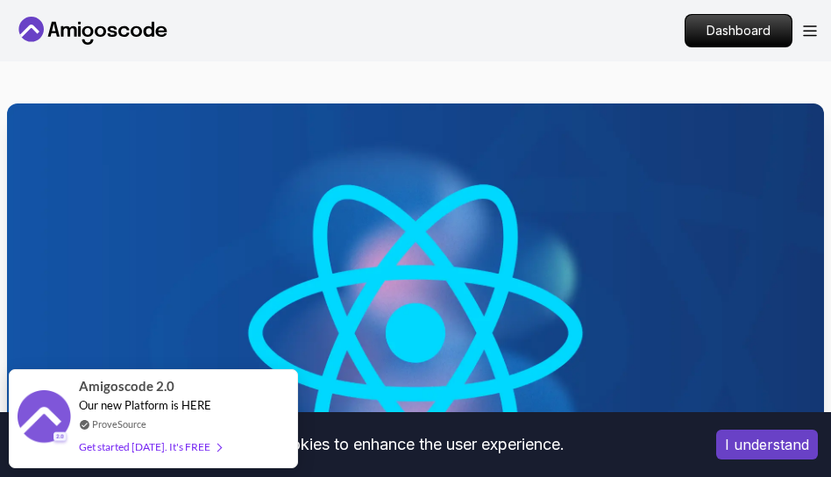 This screenshot has height=477, width=831. I want to click on a: ProveSource, so click(119, 423).